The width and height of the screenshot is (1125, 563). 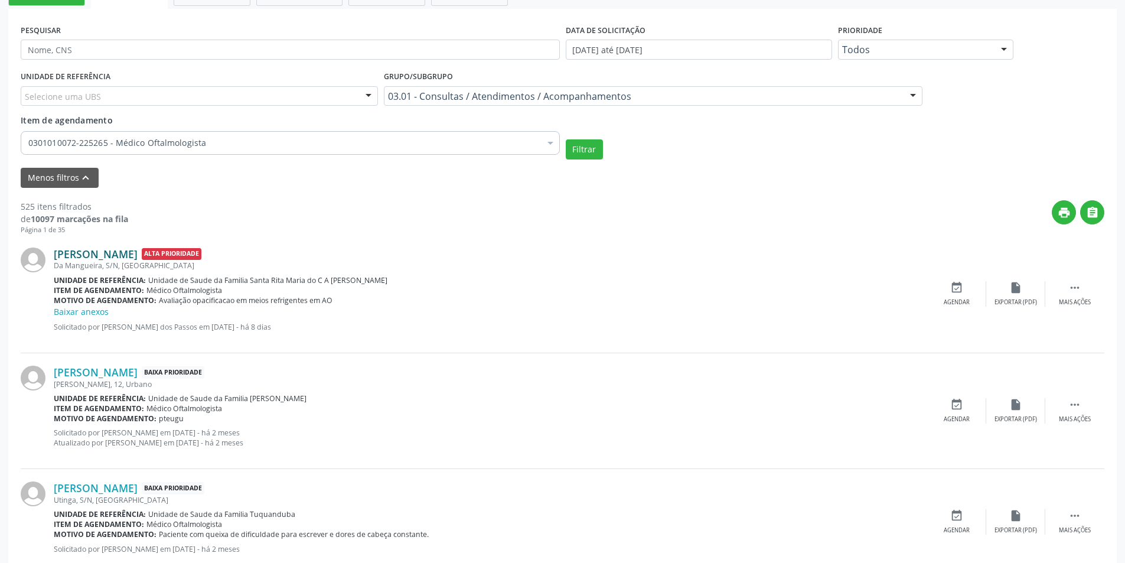 What do you see at coordinates (698, 50) in the screenshot?
I see `input: Selecione um intervalo` at bounding box center [698, 50].